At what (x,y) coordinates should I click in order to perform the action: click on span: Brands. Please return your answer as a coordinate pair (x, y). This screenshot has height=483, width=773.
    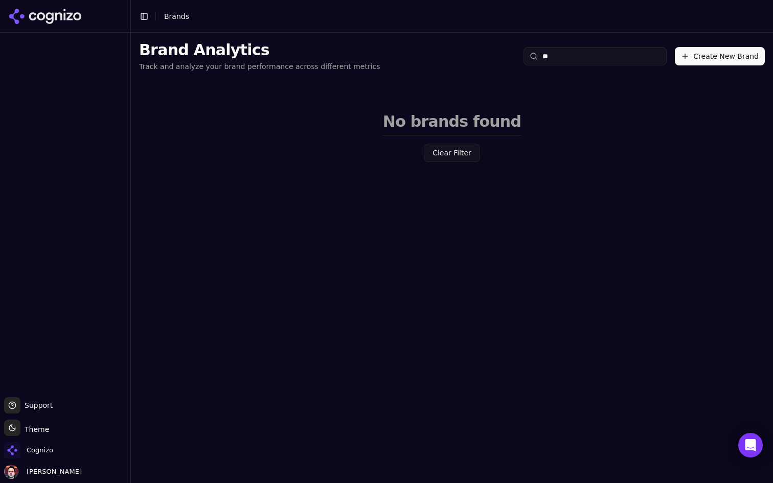
    Looking at the image, I should click on (176, 16).